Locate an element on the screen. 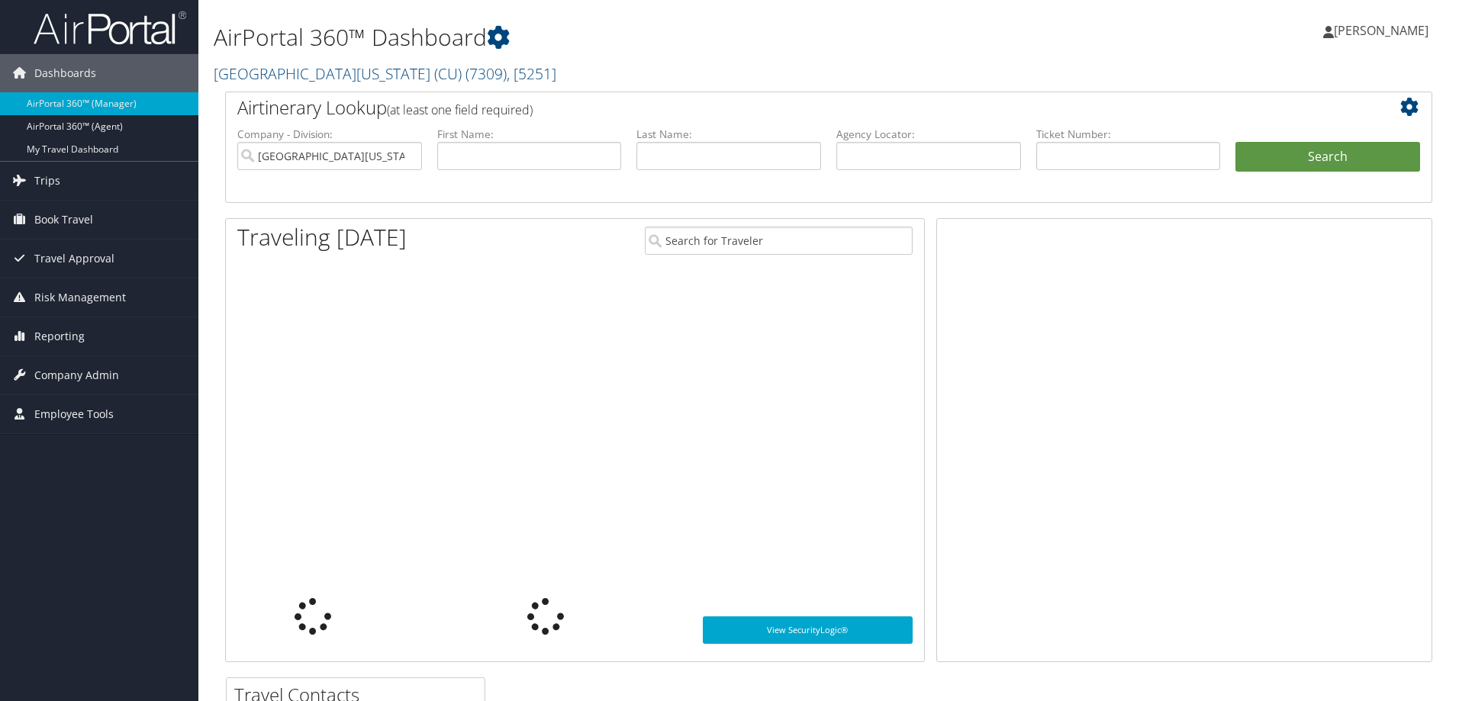 This screenshot has width=1459, height=701. span: Risk Management is located at coordinates (80, 298).